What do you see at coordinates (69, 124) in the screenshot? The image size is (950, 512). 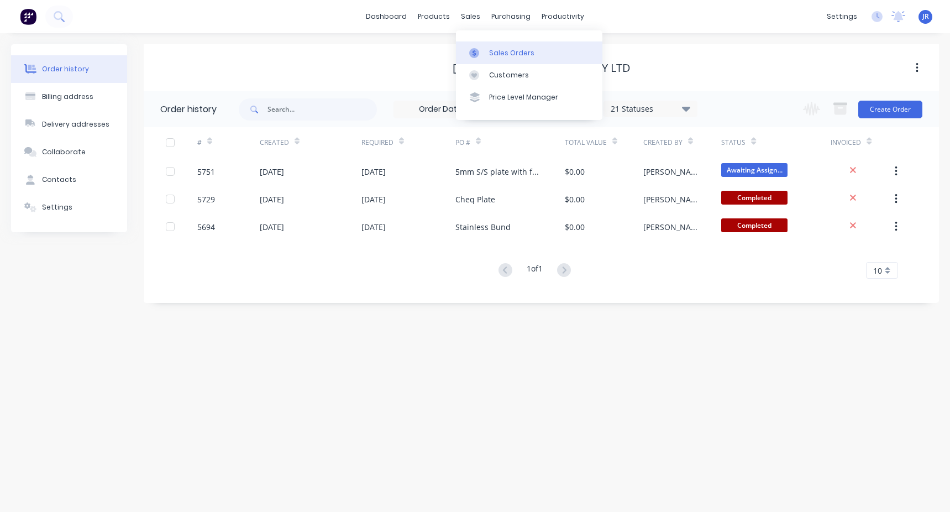 I see `button: Delivery addresses` at bounding box center [69, 124].